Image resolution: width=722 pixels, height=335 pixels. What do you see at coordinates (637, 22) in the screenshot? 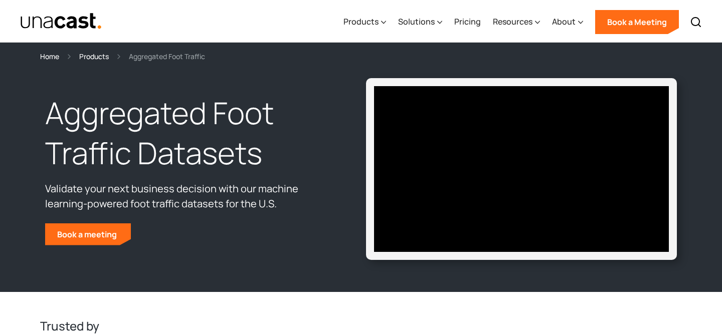
I see `a: Book a Meeting` at bounding box center [637, 22].